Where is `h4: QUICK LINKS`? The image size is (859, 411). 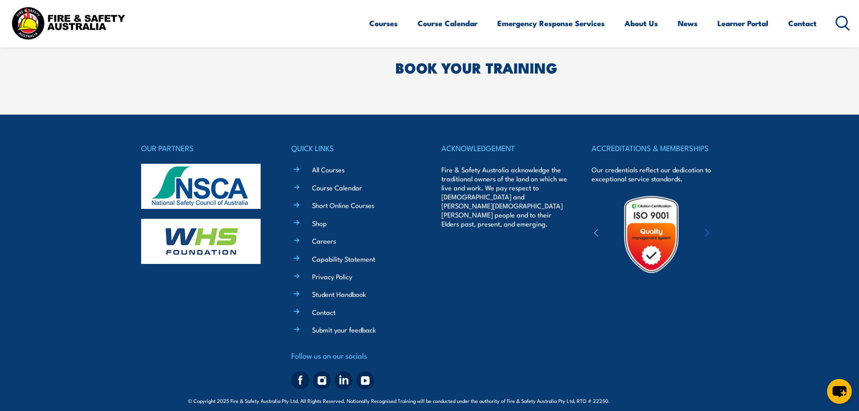
h4: QUICK LINKS is located at coordinates (354, 148).